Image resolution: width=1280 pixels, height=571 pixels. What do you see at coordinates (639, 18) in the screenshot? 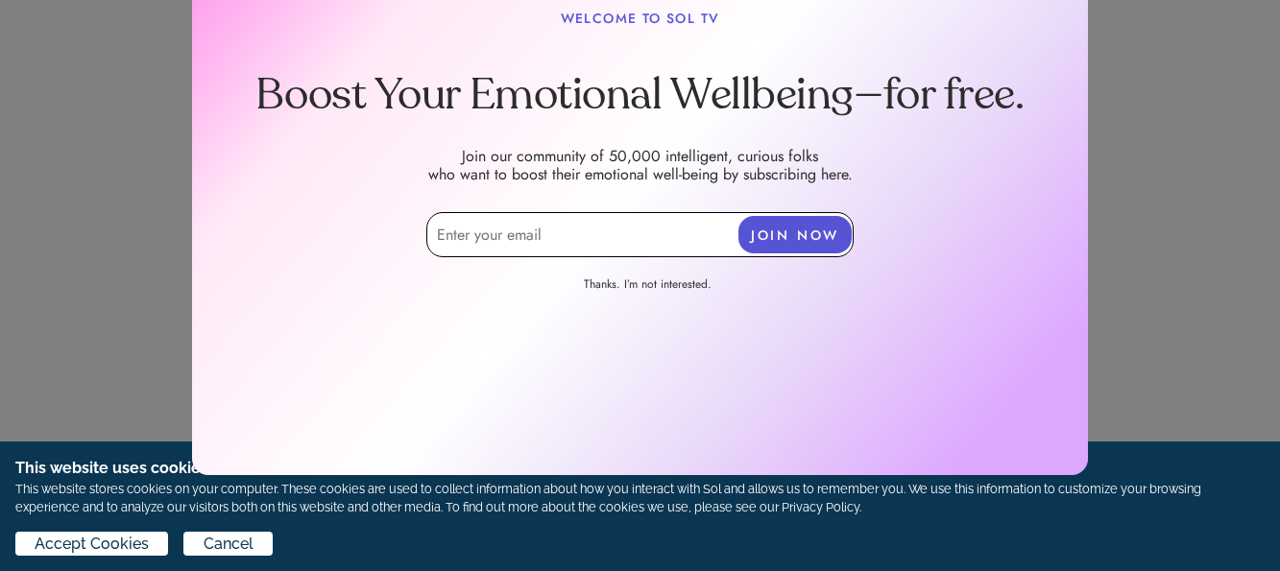
I see `p: WELCOME TO SOL TV` at bounding box center [639, 18].